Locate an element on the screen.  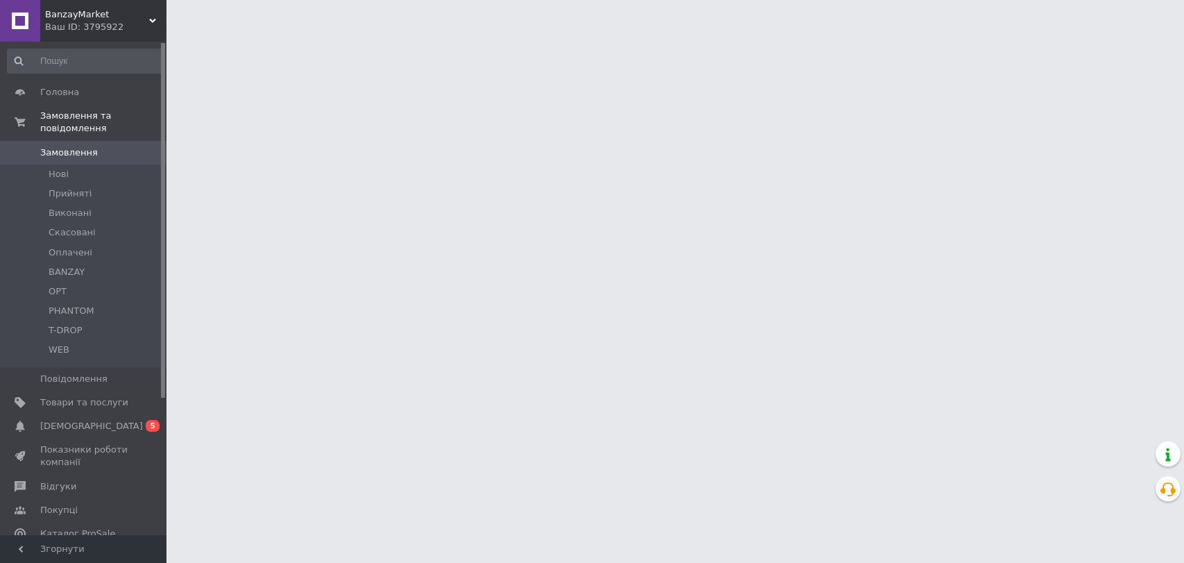
span: PHANTOM is located at coordinates (71, 311).